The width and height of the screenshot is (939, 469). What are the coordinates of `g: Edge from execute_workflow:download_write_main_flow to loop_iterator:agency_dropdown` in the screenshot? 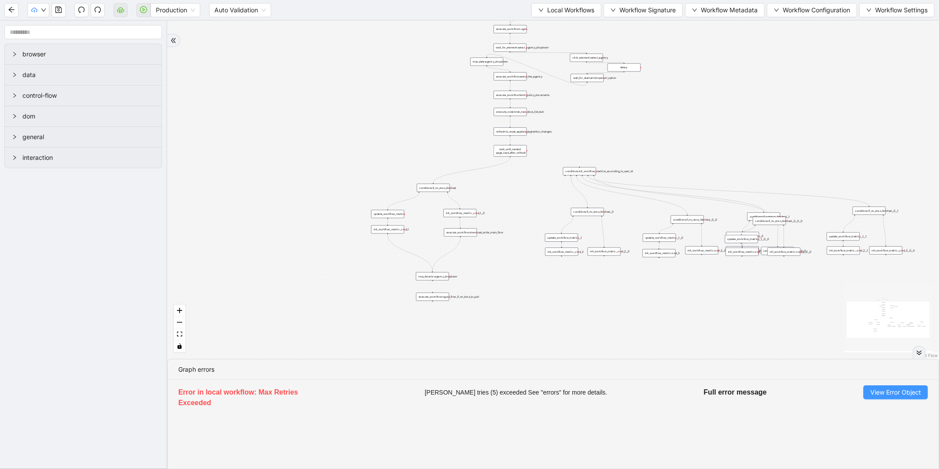 It's located at (446, 254).